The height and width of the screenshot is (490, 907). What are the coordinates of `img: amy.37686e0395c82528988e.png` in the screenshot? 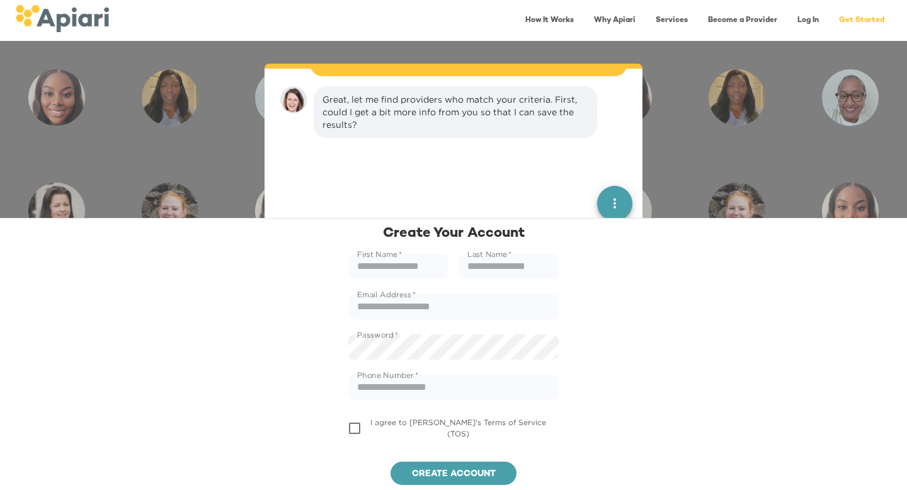 It's located at (294, 100).